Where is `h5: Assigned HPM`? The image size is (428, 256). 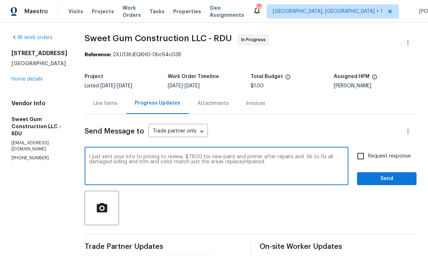 h5: Assigned HPM is located at coordinates (352, 77).